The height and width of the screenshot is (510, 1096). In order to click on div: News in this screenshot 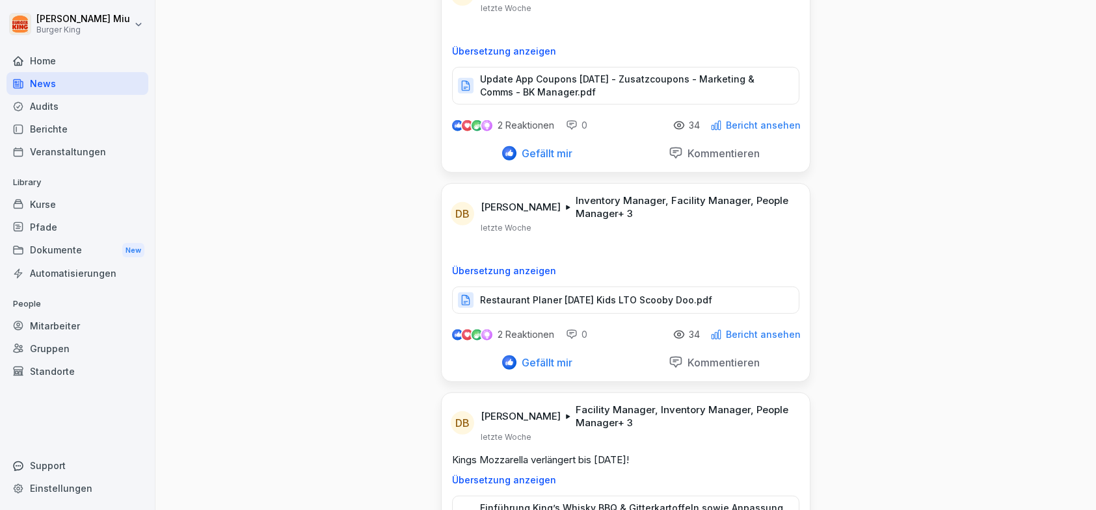, I will do `click(77, 83)`.